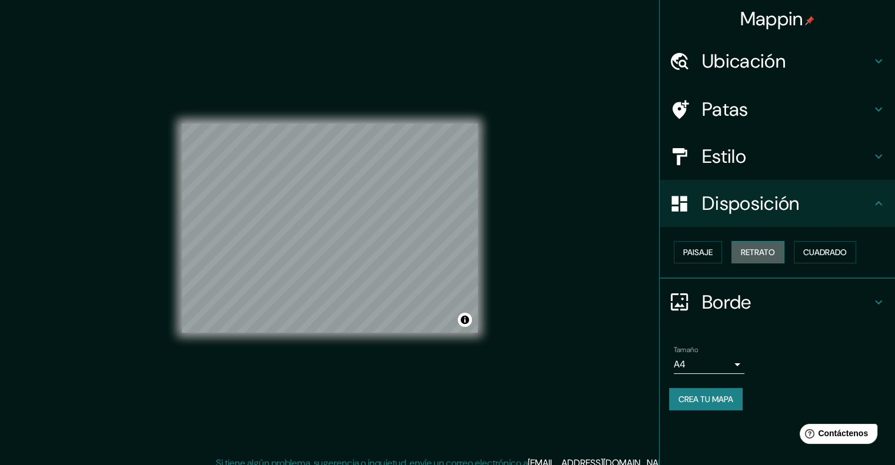 This screenshot has width=895, height=465. What do you see at coordinates (750, 204) in the screenshot?
I see `font: Disposición` at bounding box center [750, 204].